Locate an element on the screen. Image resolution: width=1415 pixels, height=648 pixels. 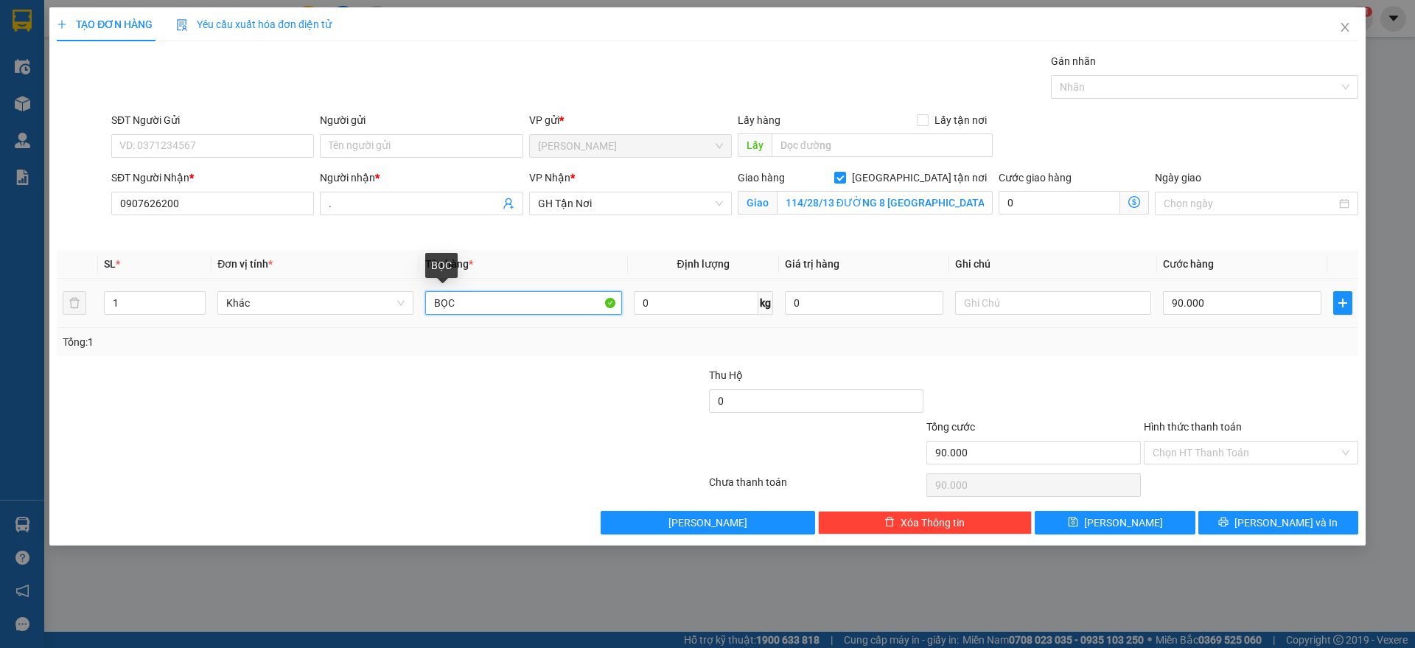
span: Lấy hàng is located at coordinates (759, 120).